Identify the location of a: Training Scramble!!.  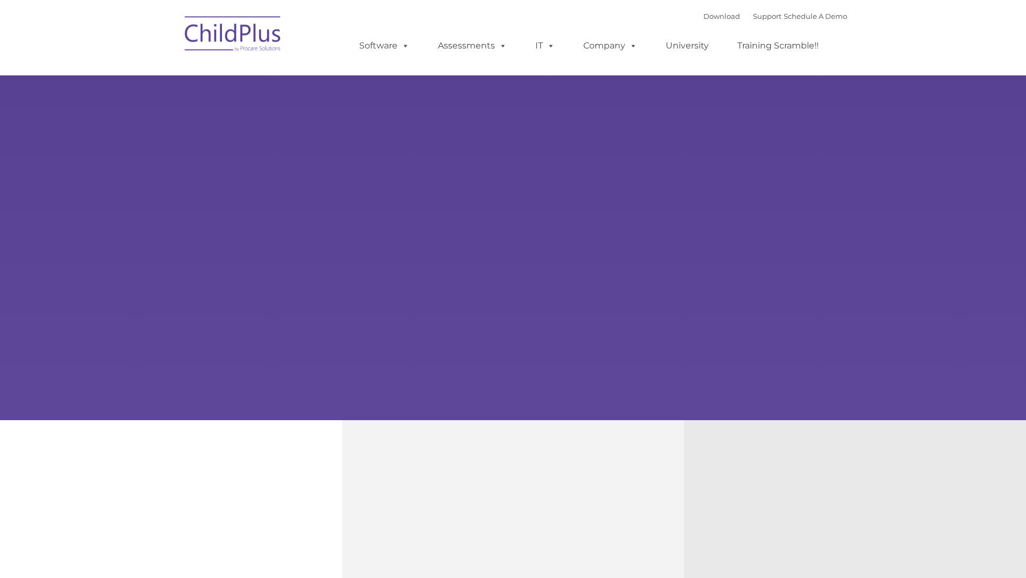
(778, 46).